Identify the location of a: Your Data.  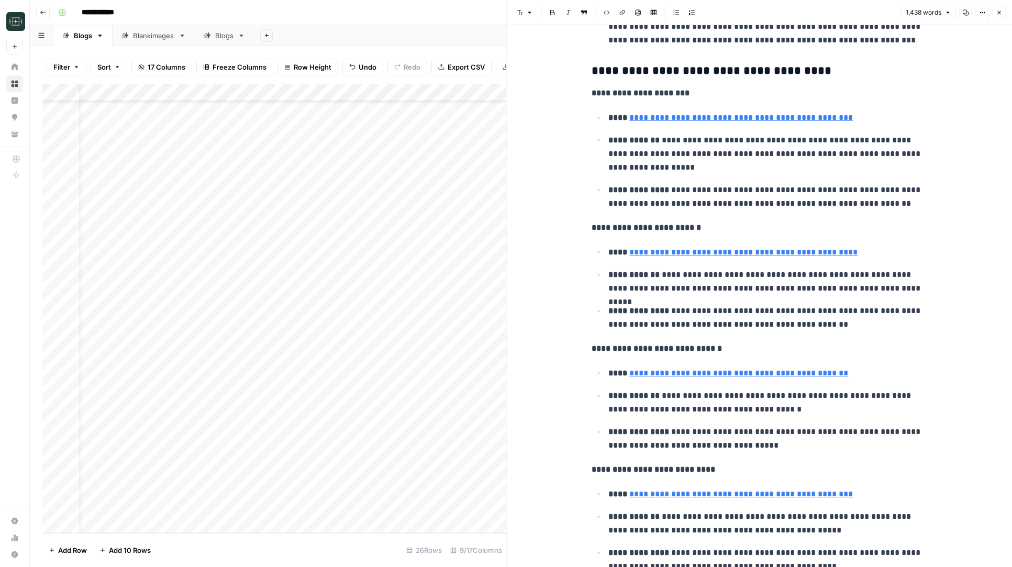
(15, 134).